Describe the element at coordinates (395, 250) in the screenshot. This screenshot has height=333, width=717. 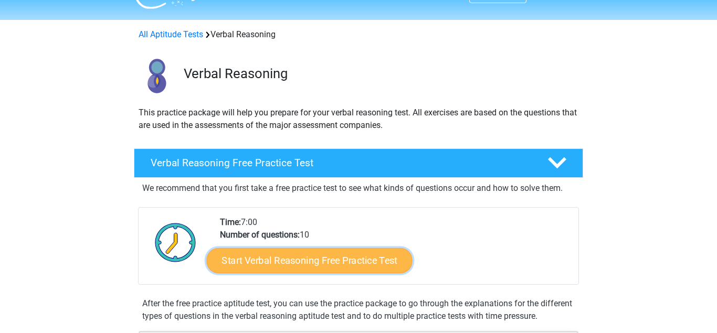
I see `div: 7:00 10` at that location.